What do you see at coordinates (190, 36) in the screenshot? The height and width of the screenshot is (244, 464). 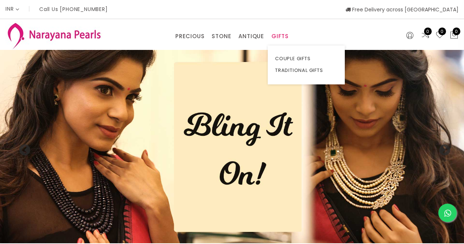 I see `a: PRECIOUS` at bounding box center [190, 36].